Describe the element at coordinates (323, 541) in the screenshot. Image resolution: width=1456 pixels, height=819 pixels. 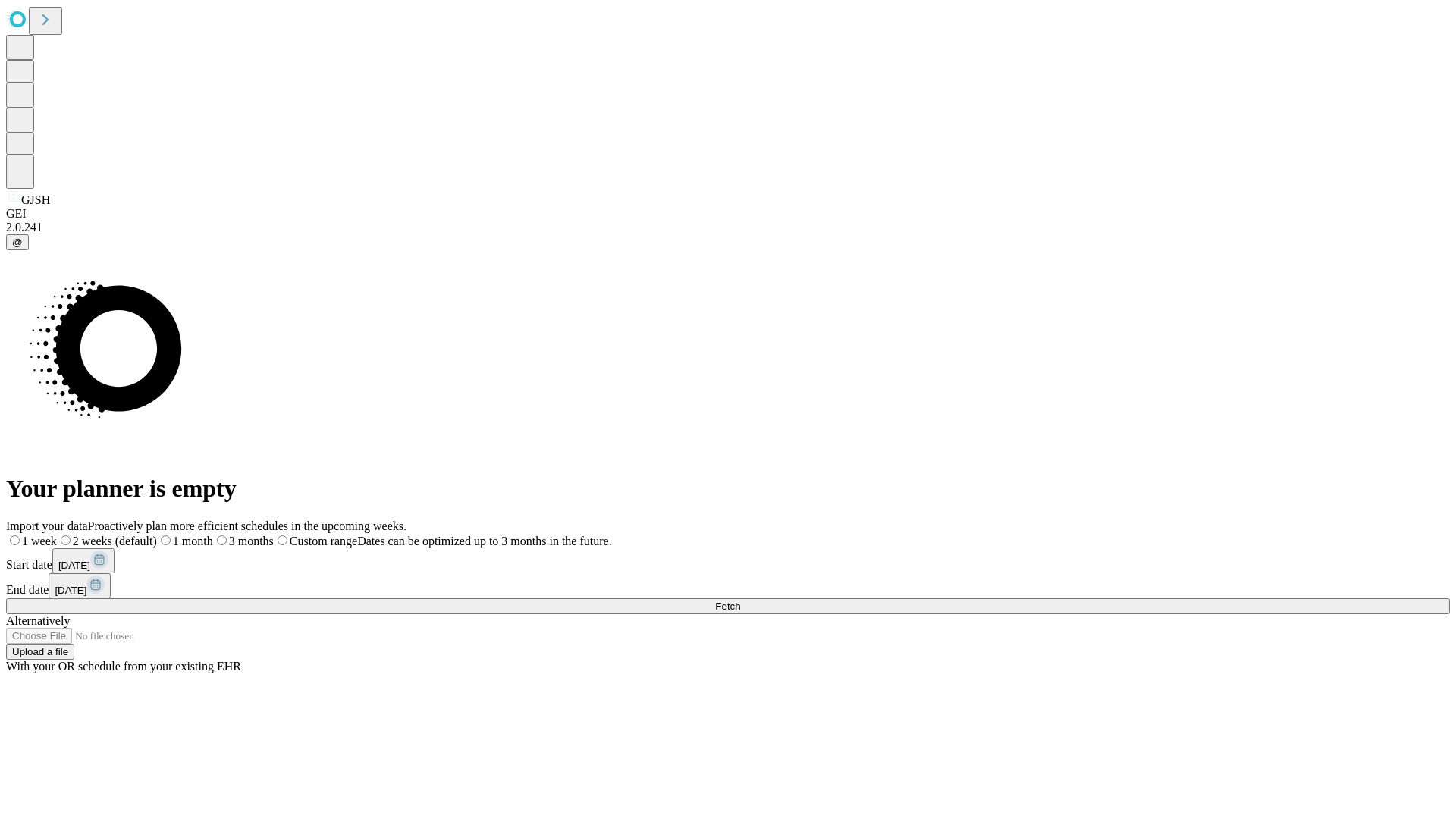
I see `span: Custom range` at that location.